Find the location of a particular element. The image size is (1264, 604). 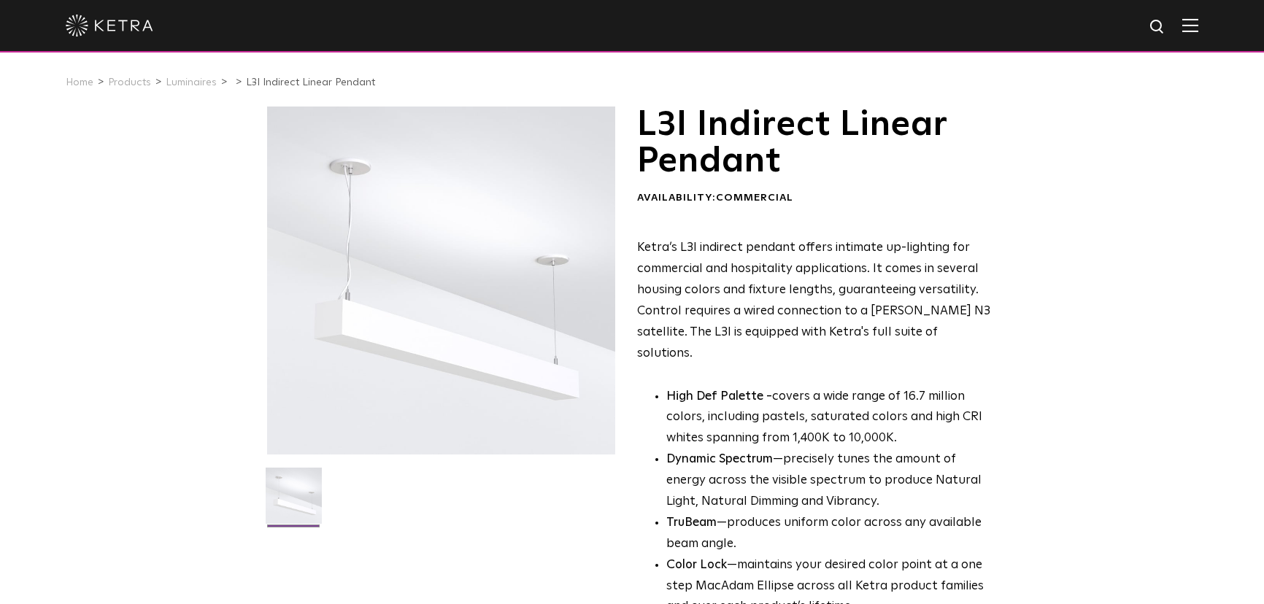

img: search icon is located at coordinates (1157, 27).